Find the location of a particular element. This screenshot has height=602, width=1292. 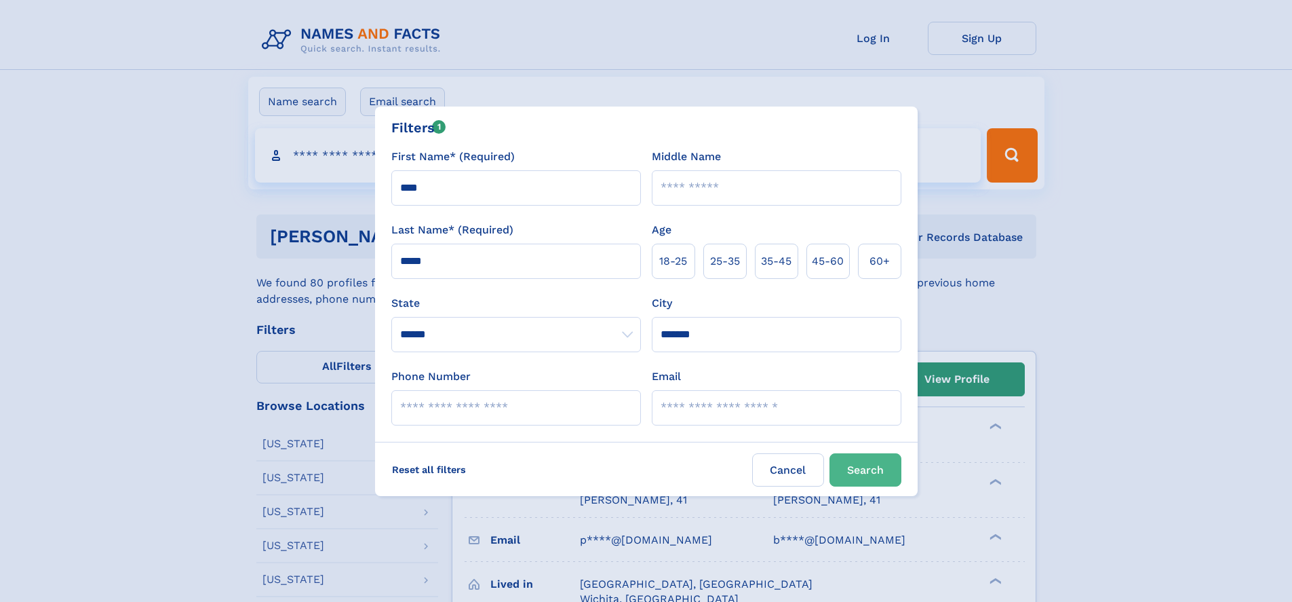

label: Middle Name is located at coordinates (687, 157).